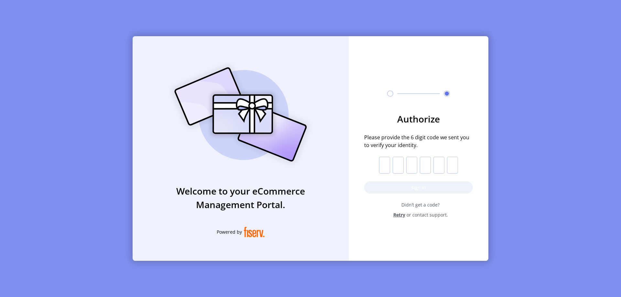 The width and height of the screenshot is (621, 297). I want to click on span: Powered by, so click(229, 232).